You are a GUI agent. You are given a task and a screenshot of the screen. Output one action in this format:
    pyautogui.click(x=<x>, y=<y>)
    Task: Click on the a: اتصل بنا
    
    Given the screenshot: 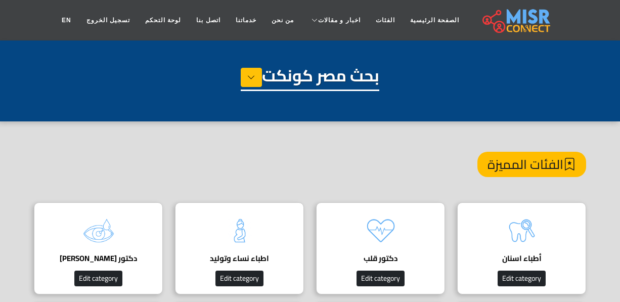 What is the action you would take?
    pyautogui.click(x=208, y=20)
    